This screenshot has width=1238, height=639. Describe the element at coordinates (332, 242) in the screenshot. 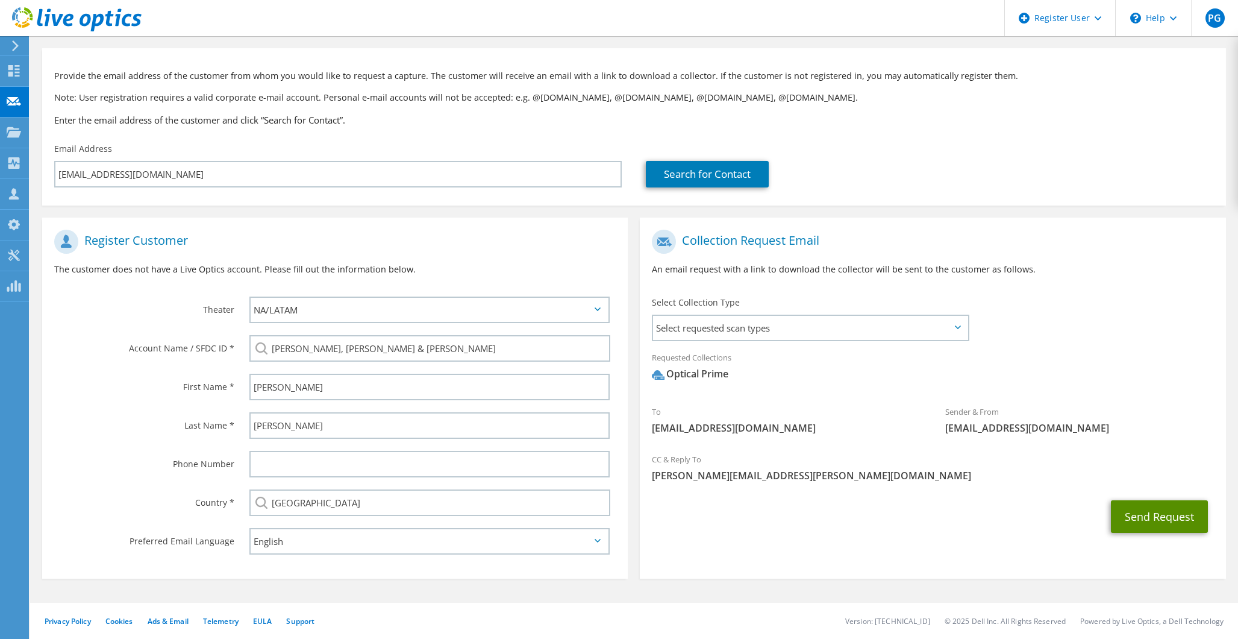

I see `h1: Register Customer` at that location.